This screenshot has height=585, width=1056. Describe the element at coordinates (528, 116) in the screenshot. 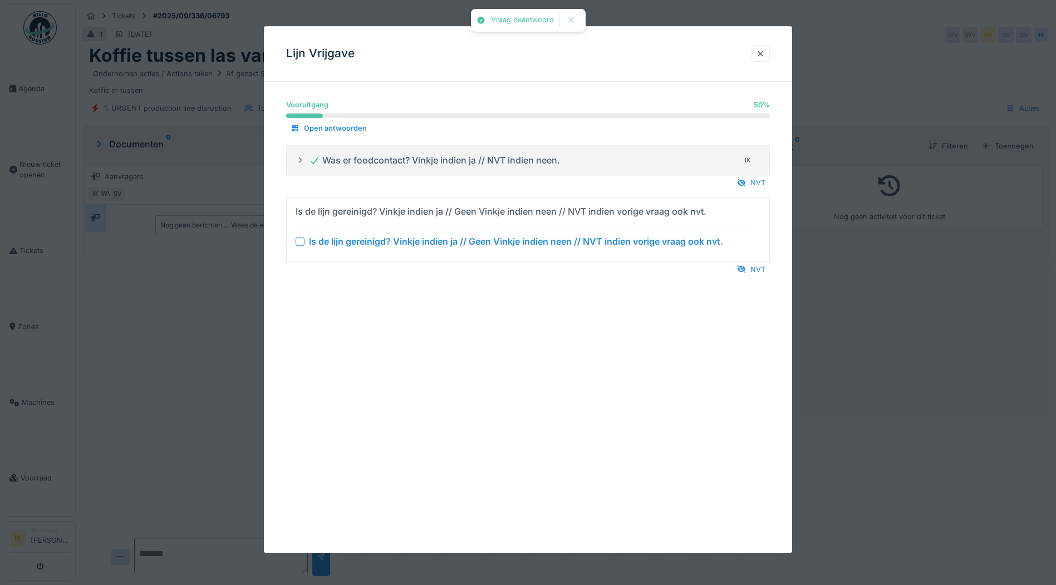

I see `progress: 50 %` at that location.